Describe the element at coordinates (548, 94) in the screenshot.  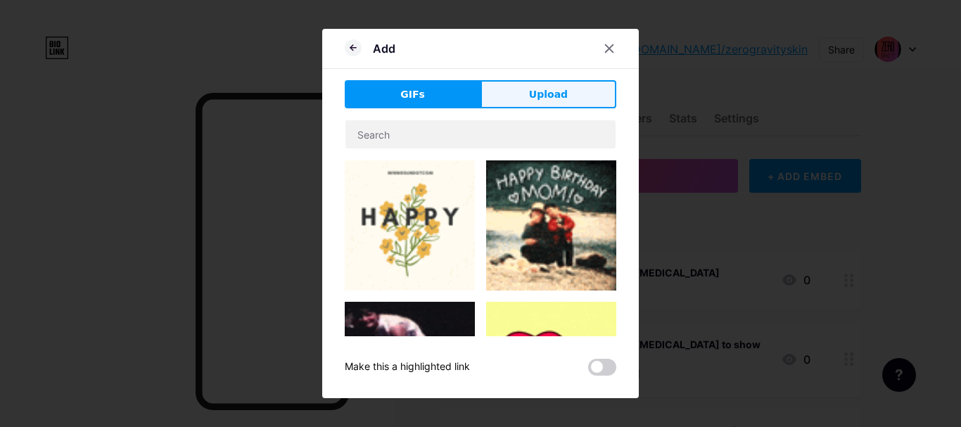
I see `button: Upload` at that location.